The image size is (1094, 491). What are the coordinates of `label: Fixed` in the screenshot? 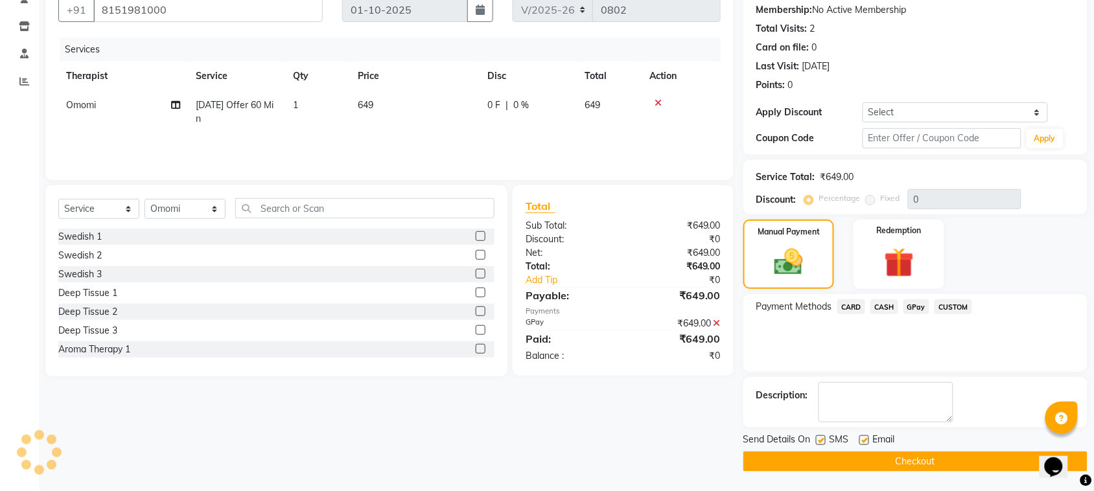 It's located at (890, 198).